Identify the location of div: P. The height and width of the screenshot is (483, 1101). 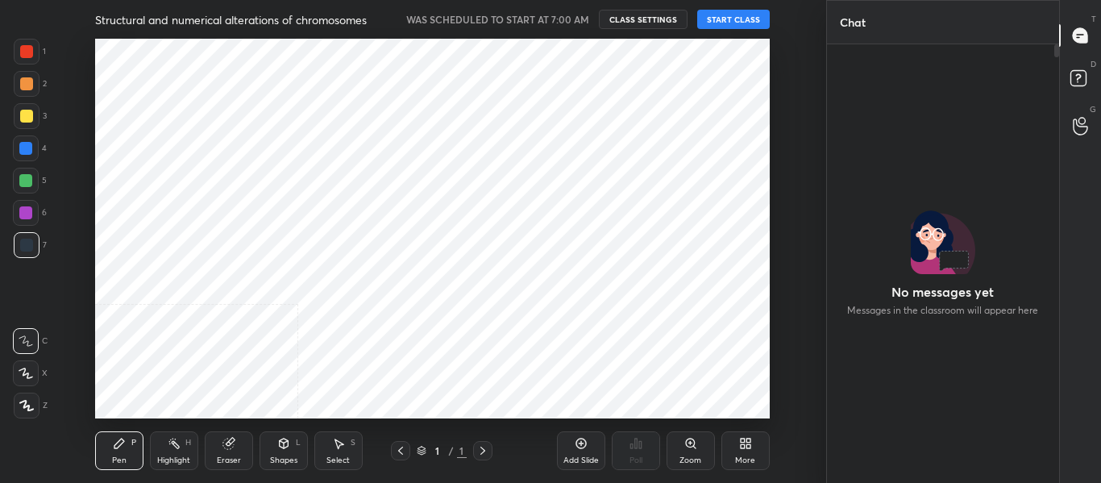
(134, 443).